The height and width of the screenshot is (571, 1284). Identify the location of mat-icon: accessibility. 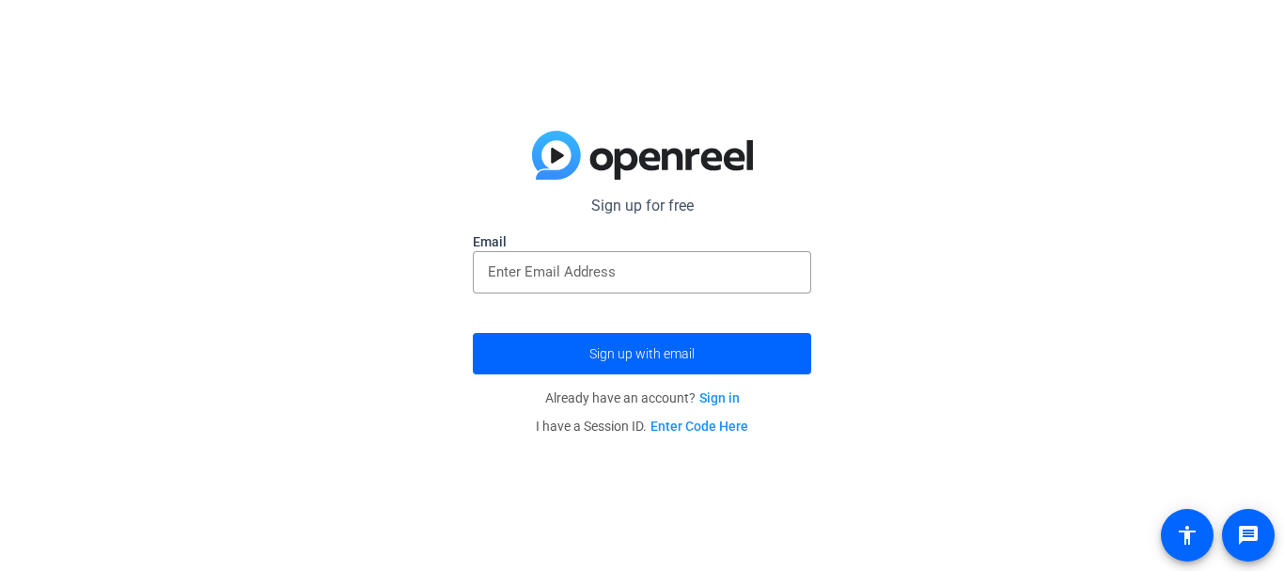
(1188, 535).